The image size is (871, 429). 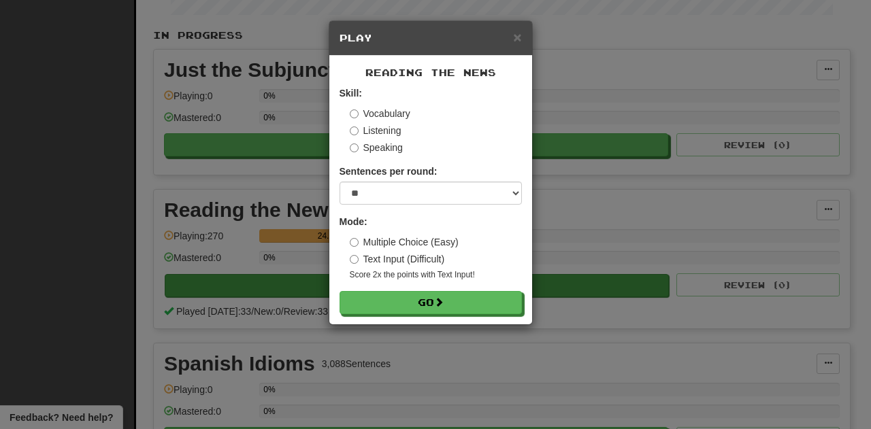 What do you see at coordinates (354, 148) in the screenshot?
I see `input: Speaking` at bounding box center [354, 148].